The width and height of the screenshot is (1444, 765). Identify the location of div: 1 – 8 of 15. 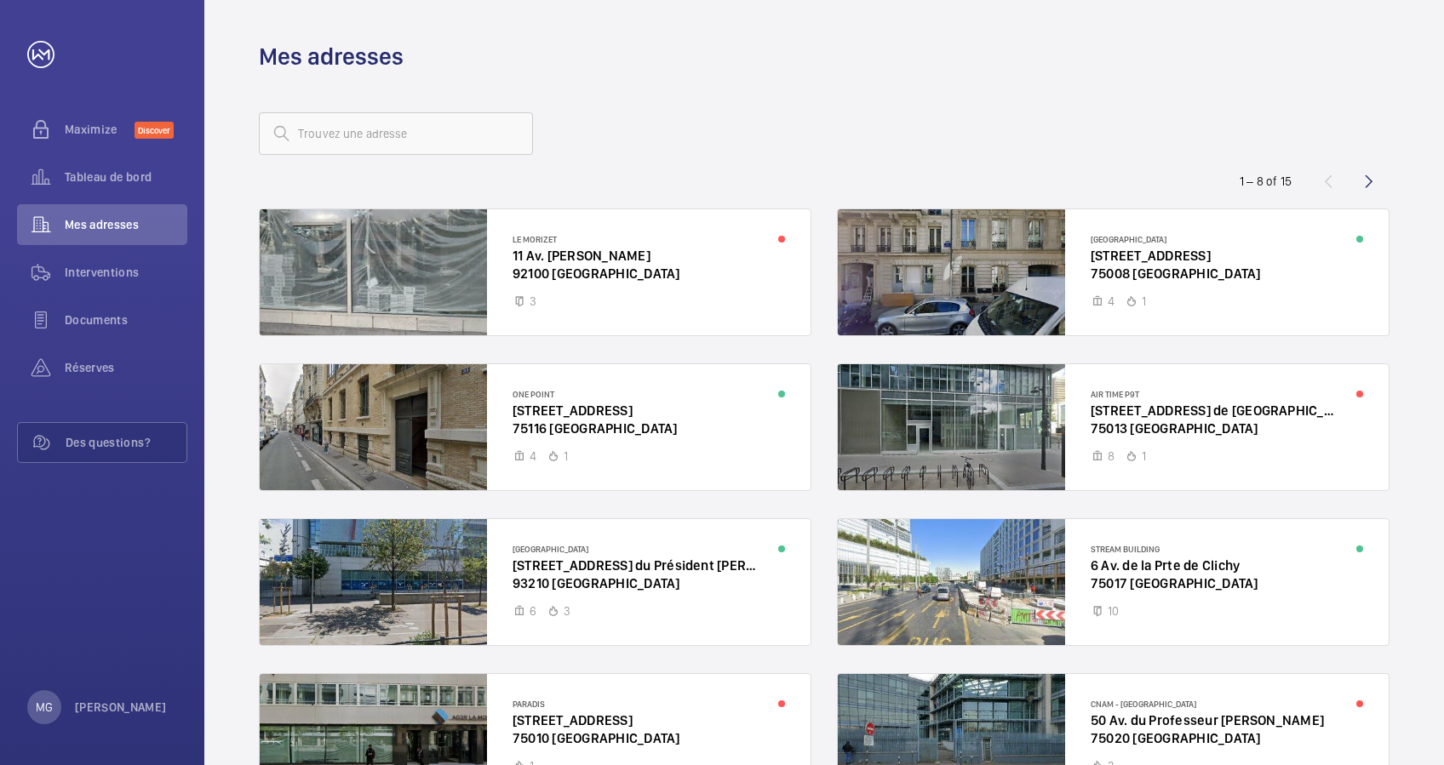
(1265, 181).